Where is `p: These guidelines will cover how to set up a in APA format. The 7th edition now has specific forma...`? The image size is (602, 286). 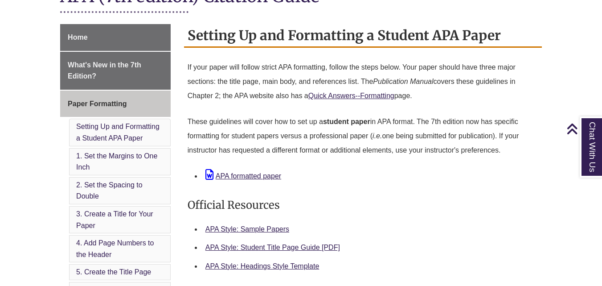
p: These guidelines will cover how to set up a in APA format. The 7th edition now has specific forma... is located at coordinates (363, 136).